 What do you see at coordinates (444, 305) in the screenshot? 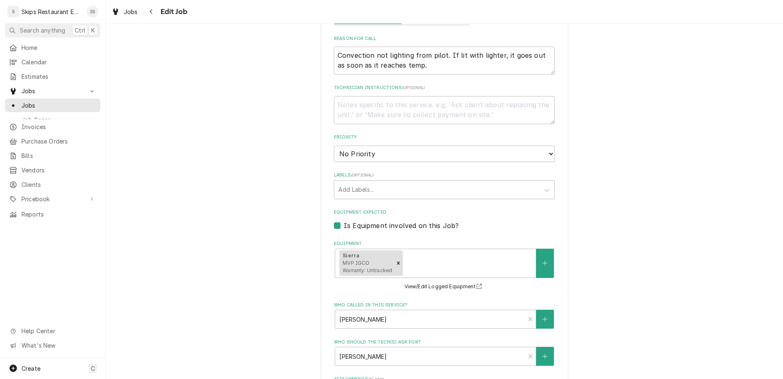
I see `label: Who called in this service?` at bounding box center [444, 305].